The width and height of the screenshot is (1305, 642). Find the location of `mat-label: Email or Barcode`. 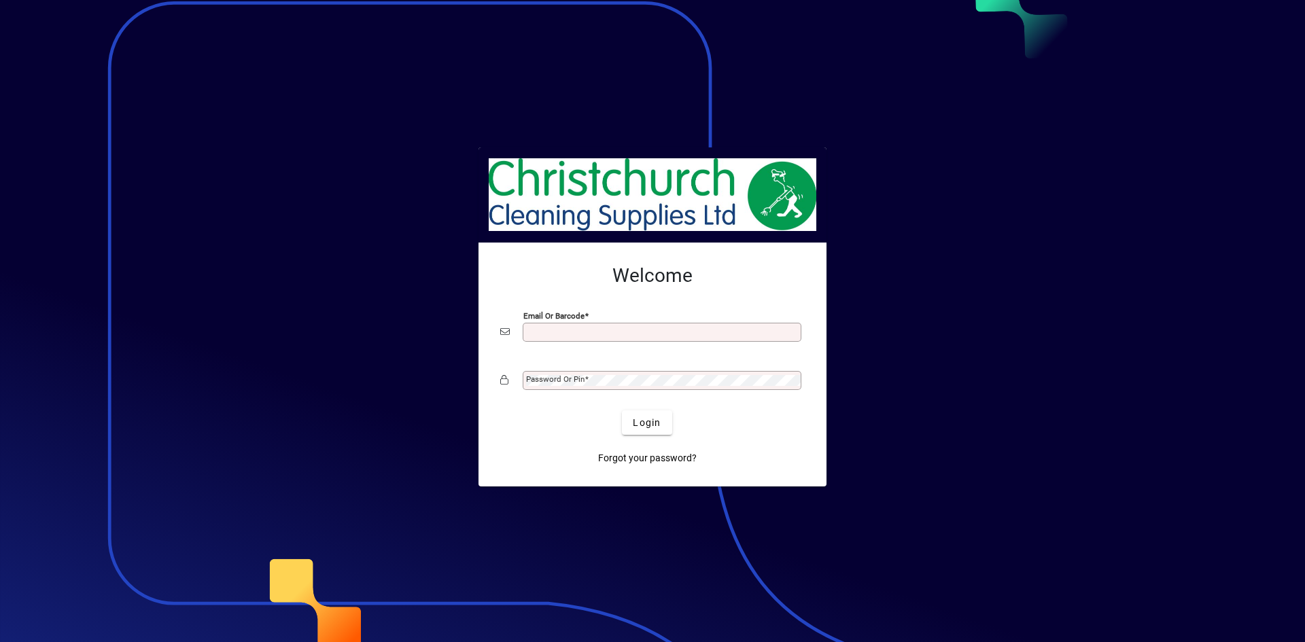

mat-label: Email or Barcode is located at coordinates (554, 316).